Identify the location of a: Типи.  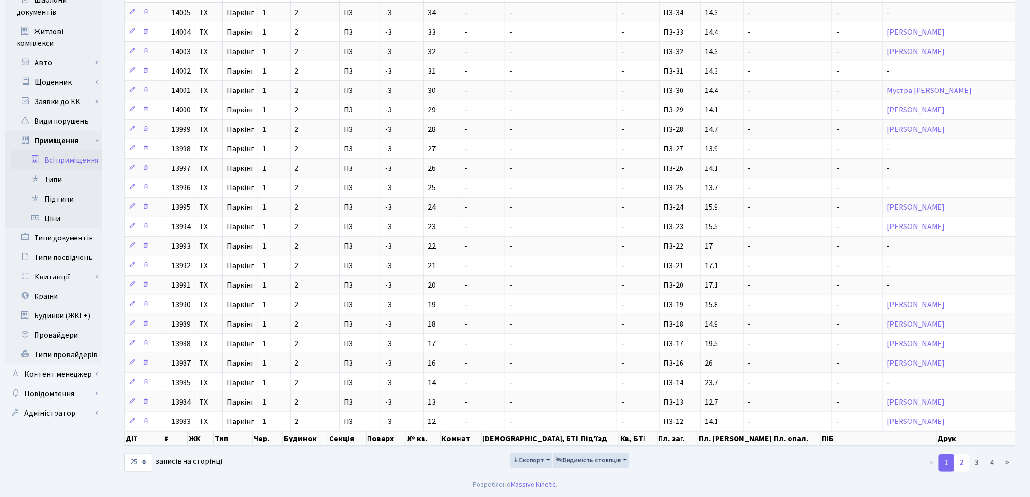
(56, 180).